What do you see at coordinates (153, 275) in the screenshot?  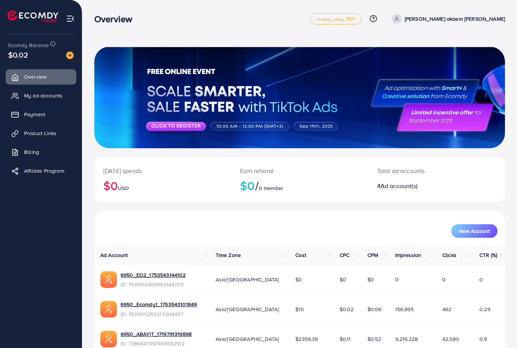 I see `a: 6950_ED2_1753543144102` at bounding box center [153, 275].